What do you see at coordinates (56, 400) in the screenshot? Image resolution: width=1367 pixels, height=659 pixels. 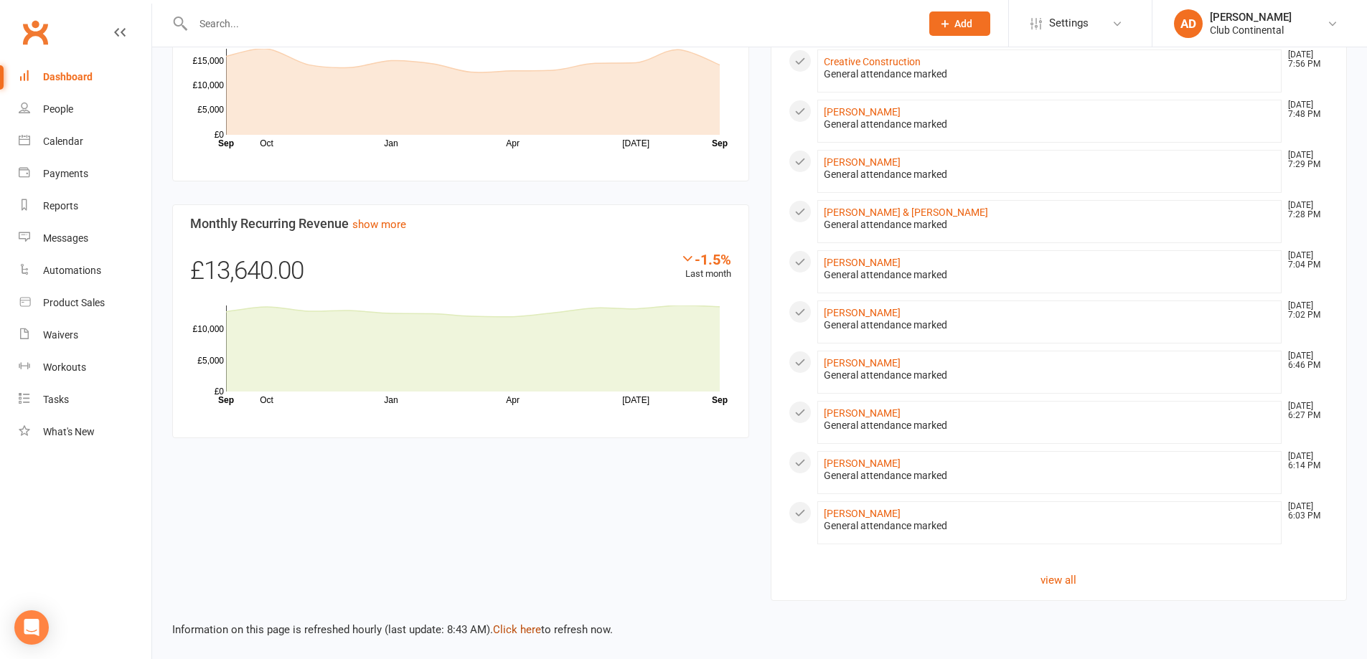 I see `div: Tasks` at bounding box center [56, 400].